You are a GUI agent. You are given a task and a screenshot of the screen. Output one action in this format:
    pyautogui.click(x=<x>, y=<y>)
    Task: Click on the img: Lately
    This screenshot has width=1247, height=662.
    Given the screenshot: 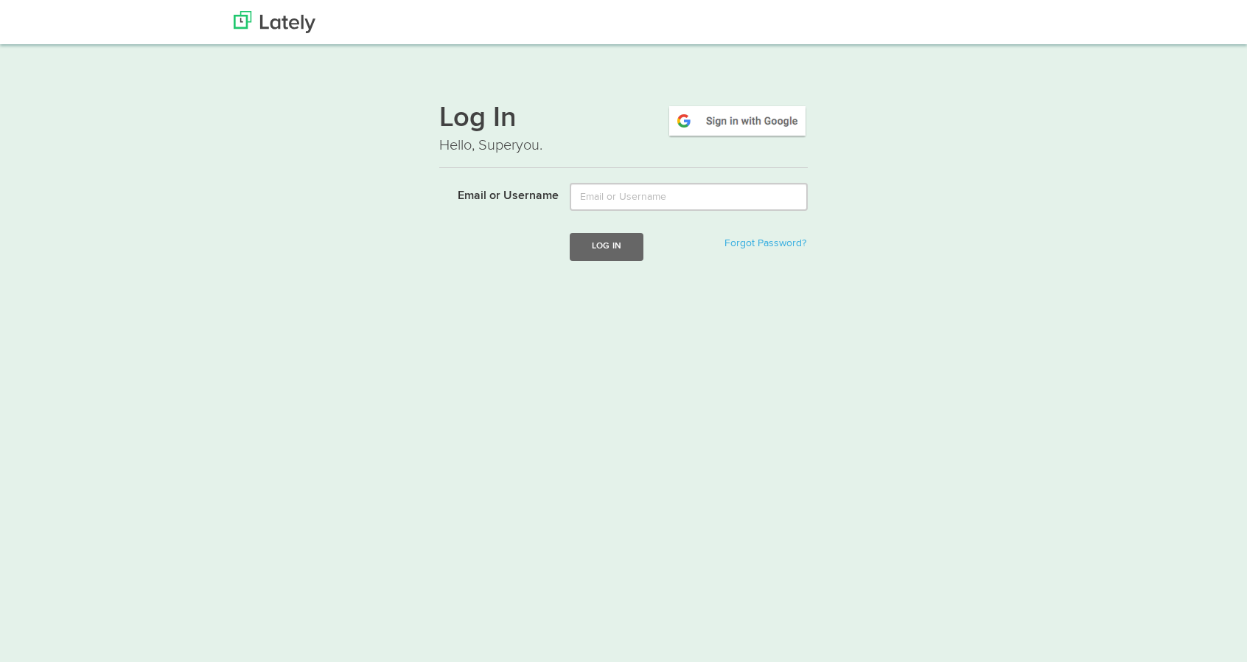 What is the action you would take?
    pyautogui.click(x=274, y=22)
    